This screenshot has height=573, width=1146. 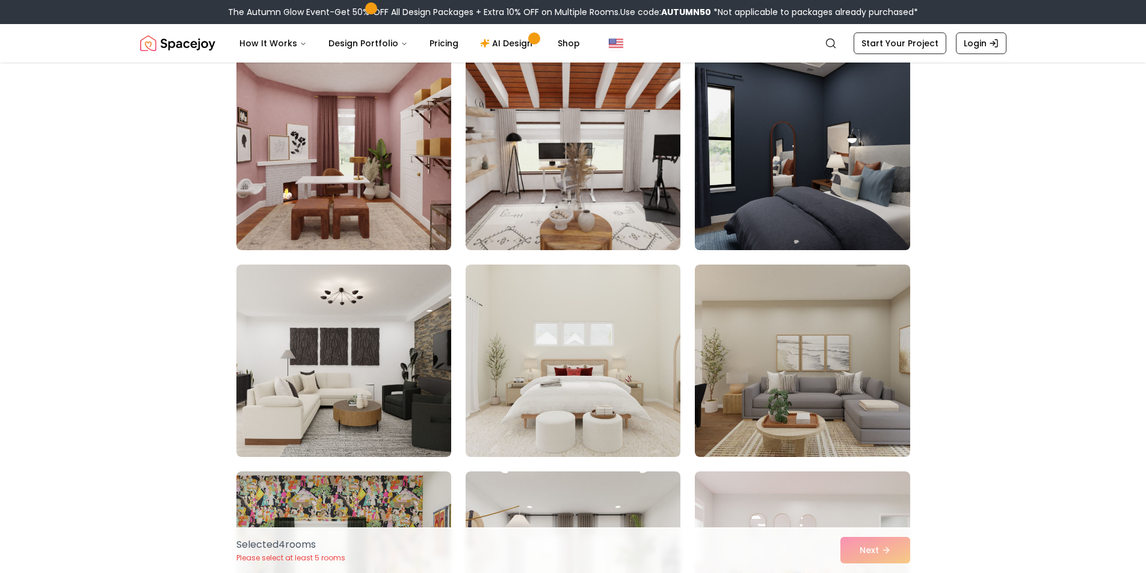 I want to click on img: United States, so click(x=616, y=43).